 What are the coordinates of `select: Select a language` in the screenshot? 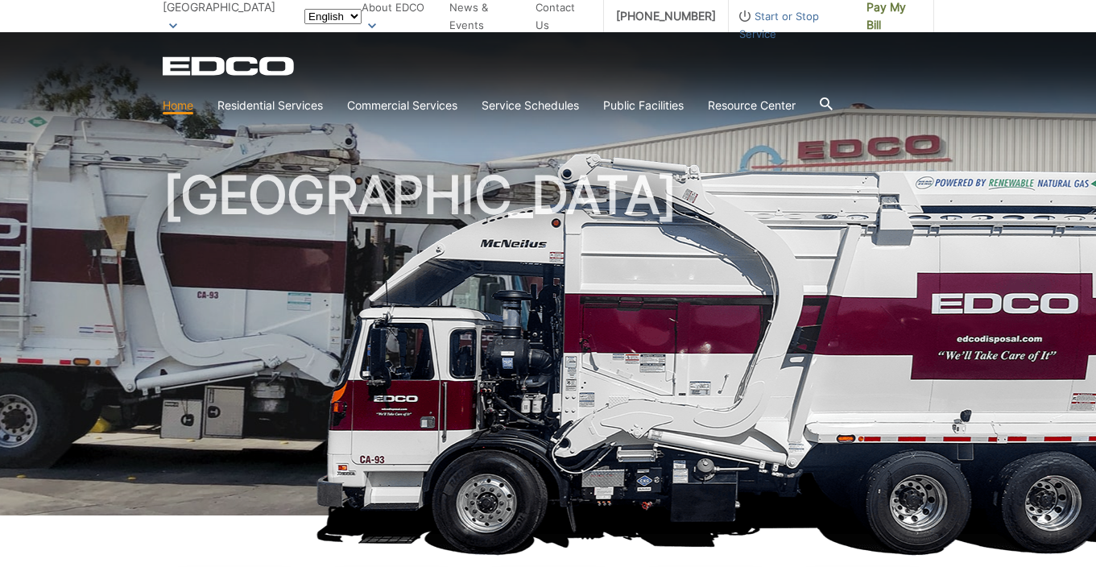 It's located at (333, 16).